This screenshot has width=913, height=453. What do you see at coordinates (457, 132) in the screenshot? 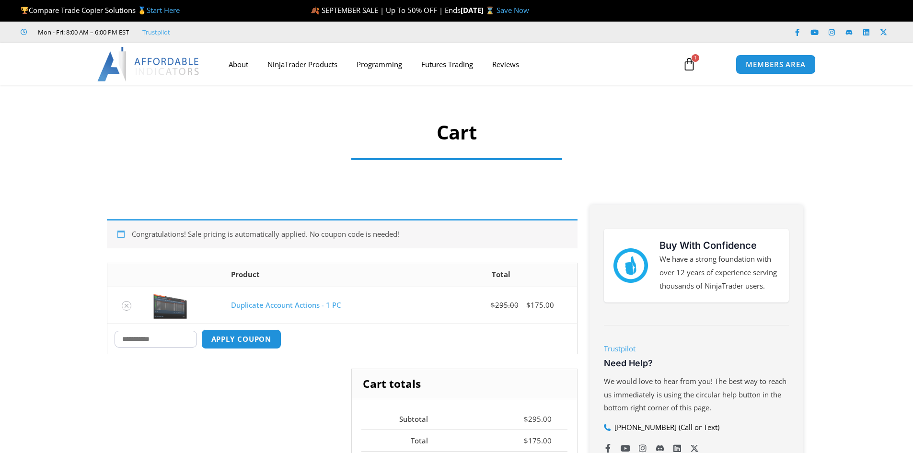
I see `h1: Cart` at bounding box center [457, 132].